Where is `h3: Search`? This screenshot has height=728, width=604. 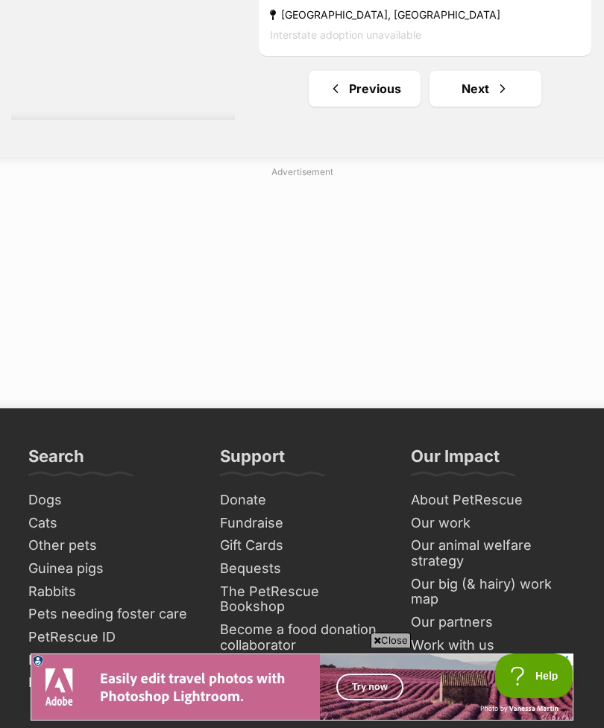
h3: Search is located at coordinates (56, 460).